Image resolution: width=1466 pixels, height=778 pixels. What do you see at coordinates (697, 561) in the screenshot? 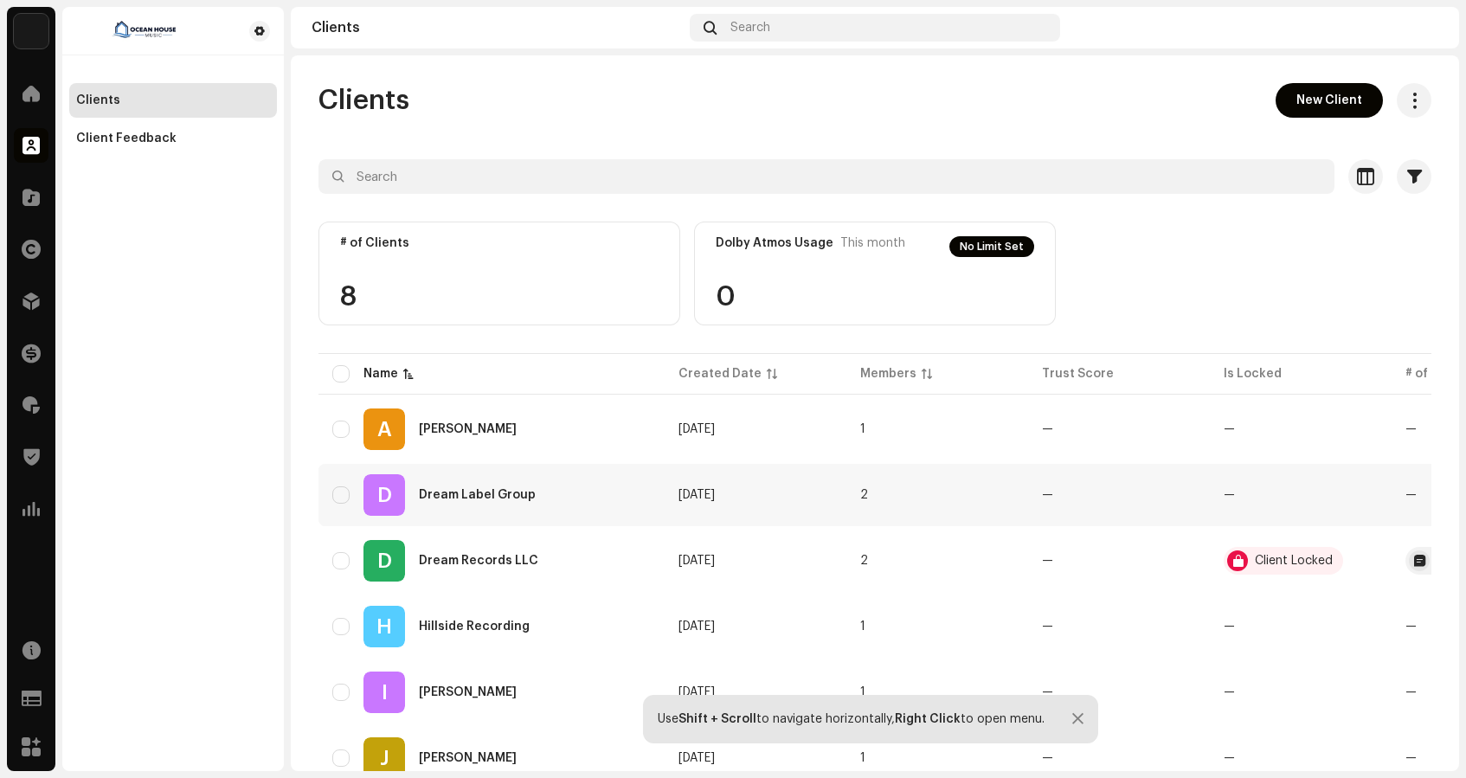
I see `span: Aug 14, 2025` at bounding box center [697, 561].